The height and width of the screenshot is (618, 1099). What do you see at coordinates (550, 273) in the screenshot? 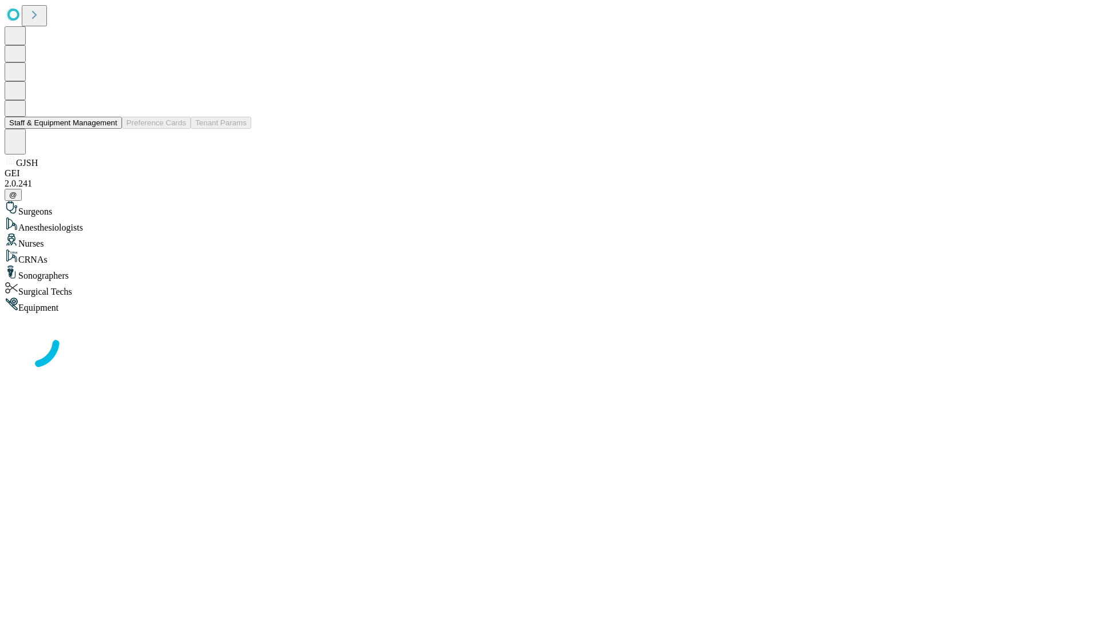
I see `div: Sonographers` at bounding box center [550, 273].